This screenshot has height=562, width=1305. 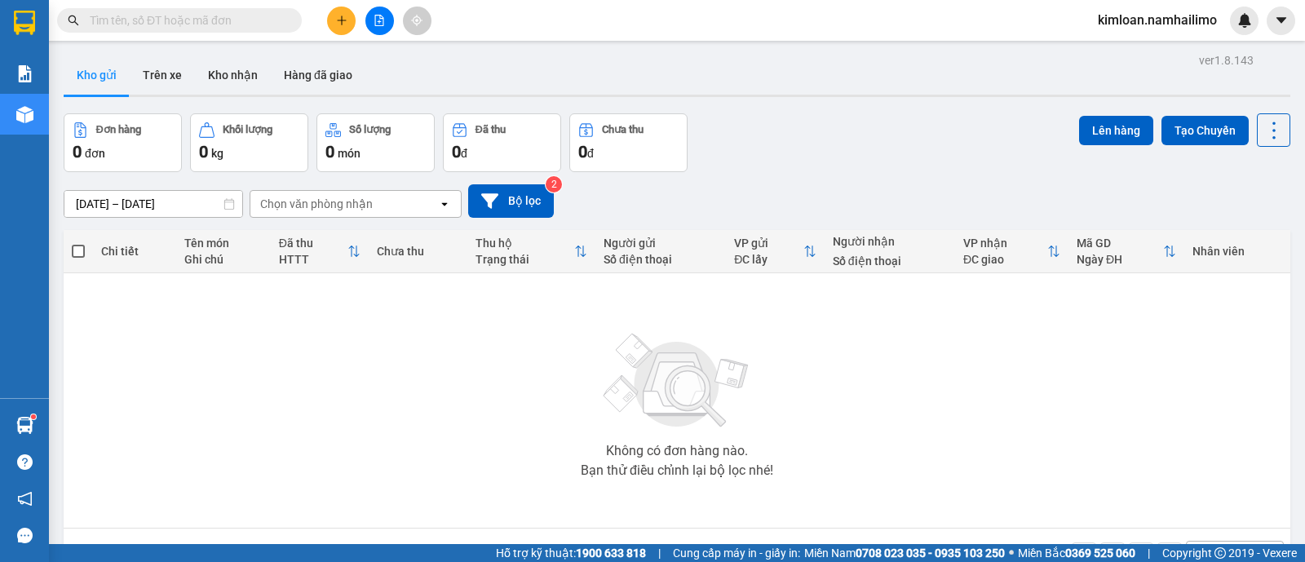 I want to click on div: VP nhận, so click(x=1005, y=243).